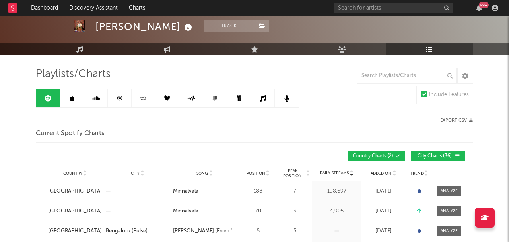  I want to click on span: Country, so click(73, 173).